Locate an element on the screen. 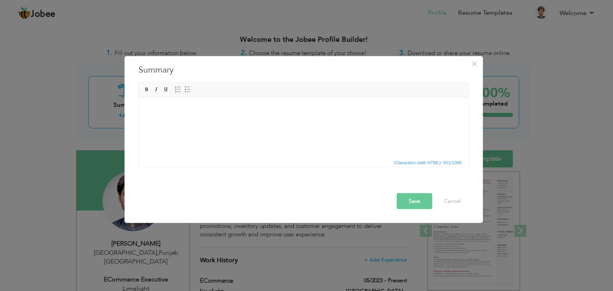  h3: Summary is located at coordinates (304, 70).